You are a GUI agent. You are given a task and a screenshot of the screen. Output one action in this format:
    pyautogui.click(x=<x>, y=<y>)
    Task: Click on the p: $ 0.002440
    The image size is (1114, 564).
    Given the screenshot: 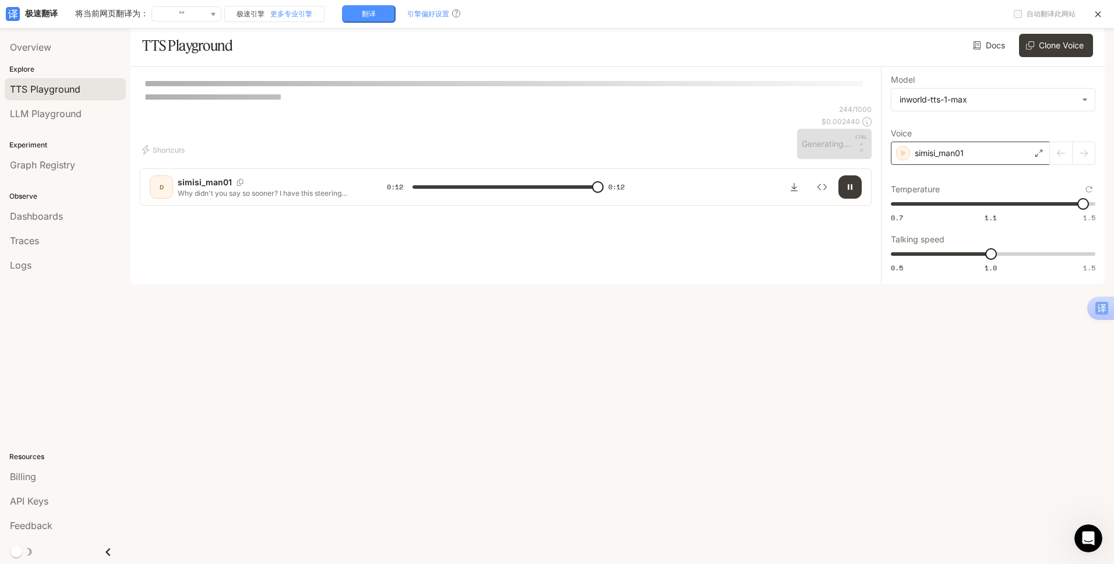 What is the action you would take?
    pyautogui.click(x=841, y=121)
    